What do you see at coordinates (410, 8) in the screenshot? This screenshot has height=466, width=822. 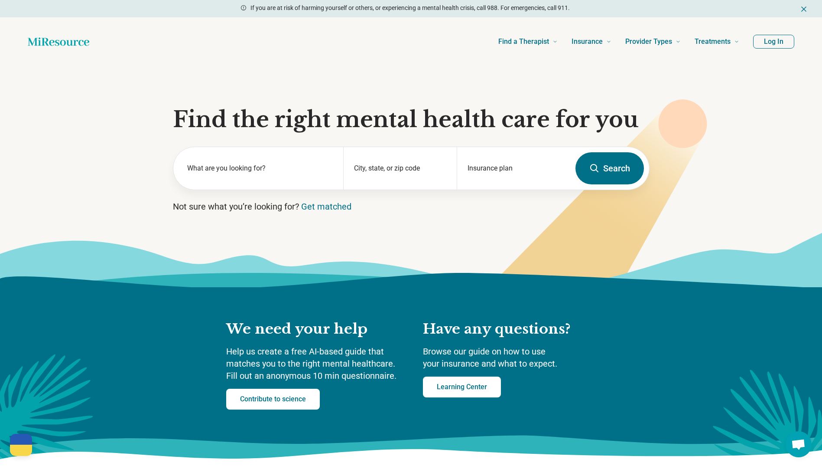 I see `p: If you are at risk of harming yourself or others, or experiencing a mental health crisis, call 98...` at bounding box center [410, 8].